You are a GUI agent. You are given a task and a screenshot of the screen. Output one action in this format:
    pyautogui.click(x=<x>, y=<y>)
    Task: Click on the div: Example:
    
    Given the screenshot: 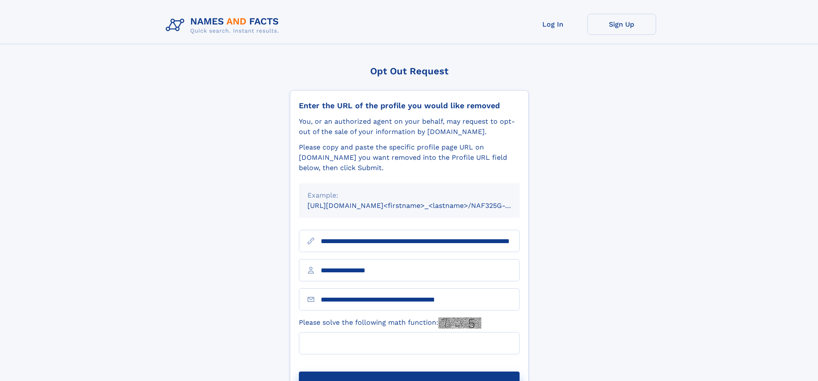 What is the action you would take?
    pyautogui.click(x=409, y=195)
    